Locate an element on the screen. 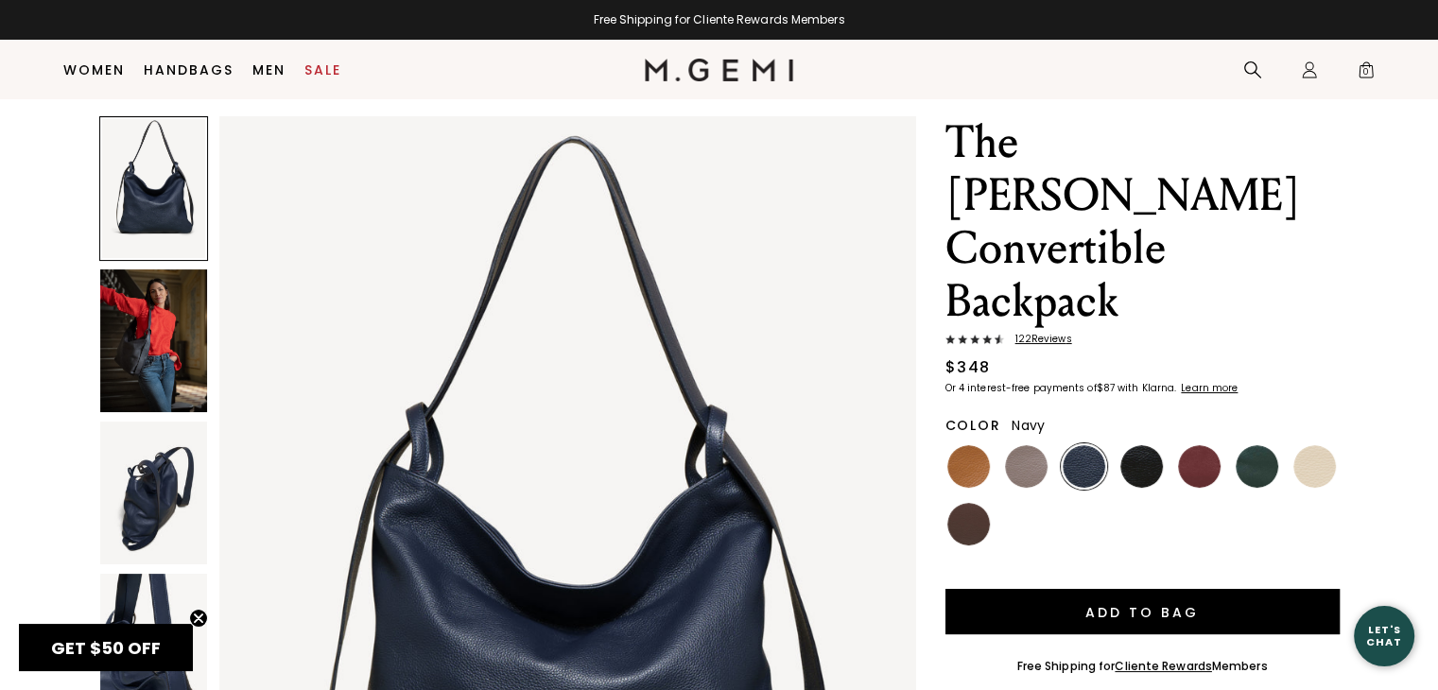 The width and height of the screenshot is (1438, 690). a: Learn more is located at coordinates (1208, 389).